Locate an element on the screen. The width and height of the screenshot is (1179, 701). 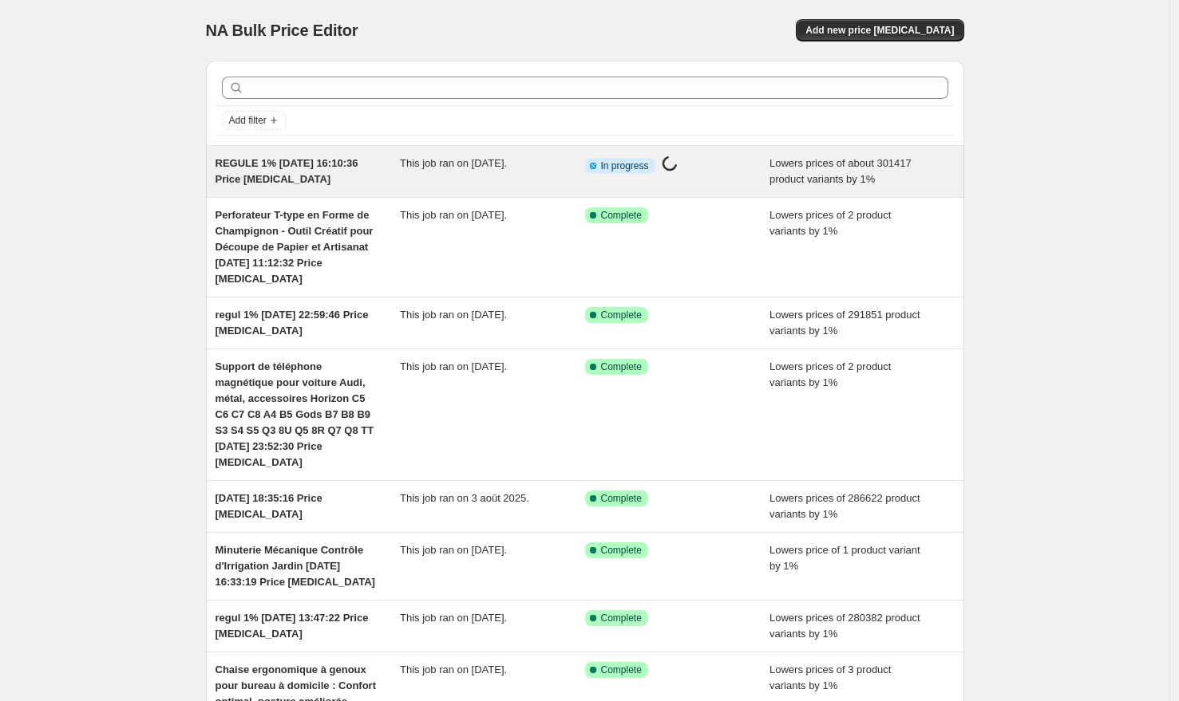
span: Lowers prices of about 301417 product variants by 1% is located at coordinates (840, 171).